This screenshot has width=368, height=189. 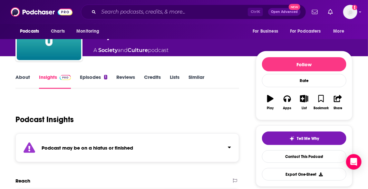 What do you see at coordinates (350, 12) in the screenshot?
I see `img: User Profile` at bounding box center [350, 12].